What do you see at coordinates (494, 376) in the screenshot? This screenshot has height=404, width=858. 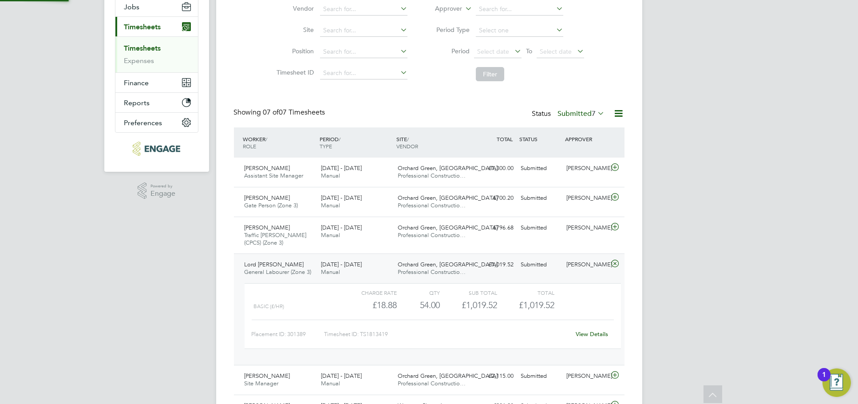 I see `div: £2,115.00` at bounding box center [494, 376].